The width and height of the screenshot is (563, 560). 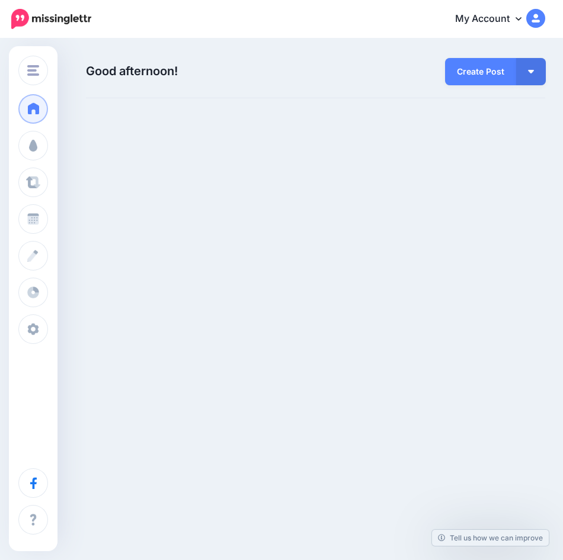 What do you see at coordinates (33, 70) in the screenshot?
I see `img: menu.png` at bounding box center [33, 70].